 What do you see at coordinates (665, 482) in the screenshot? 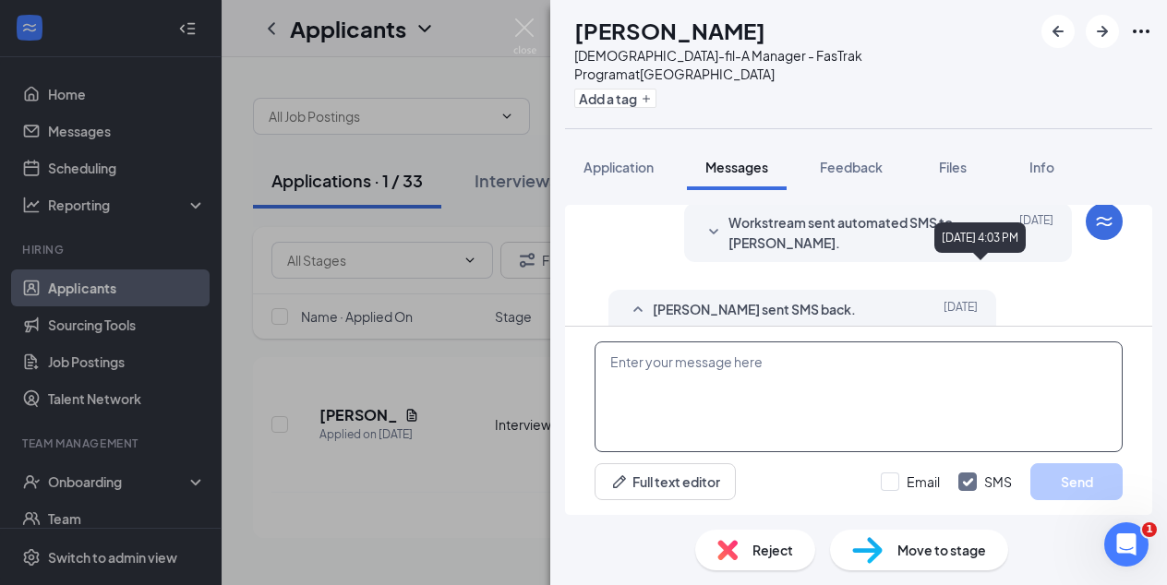
I see `button: Full text editorPen` at bounding box center [665, 482].